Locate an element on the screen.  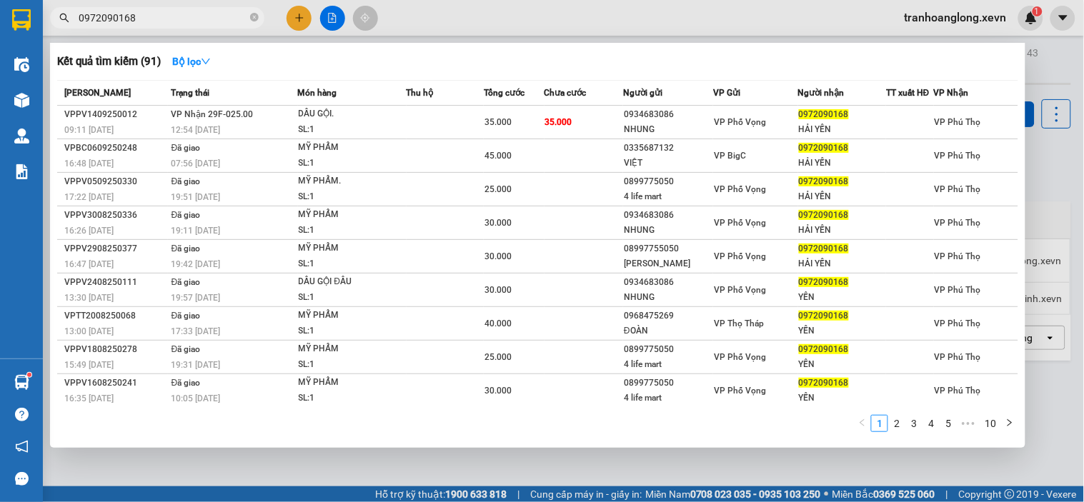
img: logo.jpg is located at coordinates (54, 54).